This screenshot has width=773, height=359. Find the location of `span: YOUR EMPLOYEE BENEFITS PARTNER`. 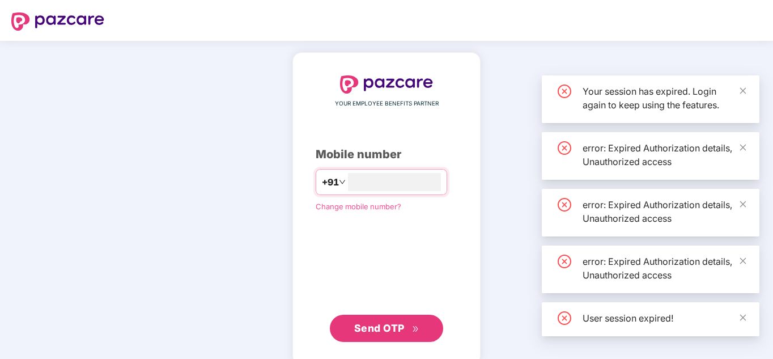

span: YOUR EMPLOYEE BENEFITS PARTNER is located at coordinates (386, 104).